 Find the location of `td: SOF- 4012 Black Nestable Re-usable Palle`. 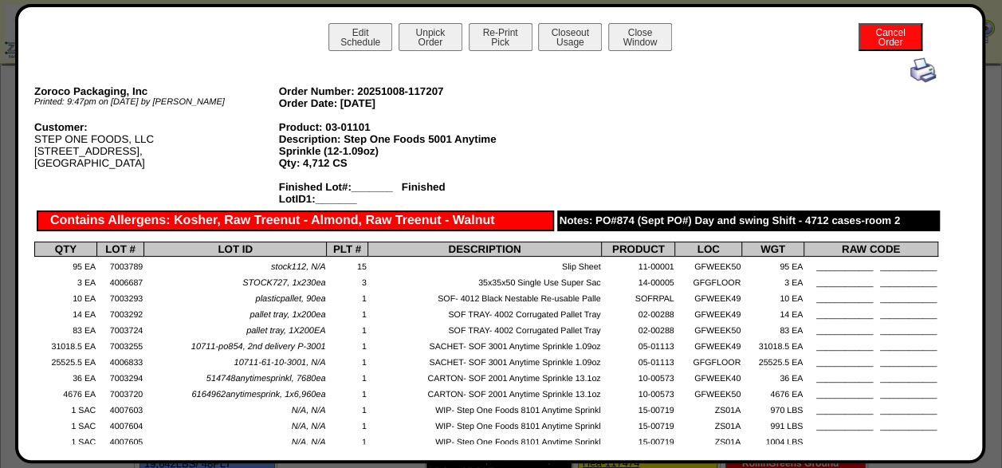

td: SOF- 4012 Black Nestable Re-usable Palle is located at coordinates (485, 297).